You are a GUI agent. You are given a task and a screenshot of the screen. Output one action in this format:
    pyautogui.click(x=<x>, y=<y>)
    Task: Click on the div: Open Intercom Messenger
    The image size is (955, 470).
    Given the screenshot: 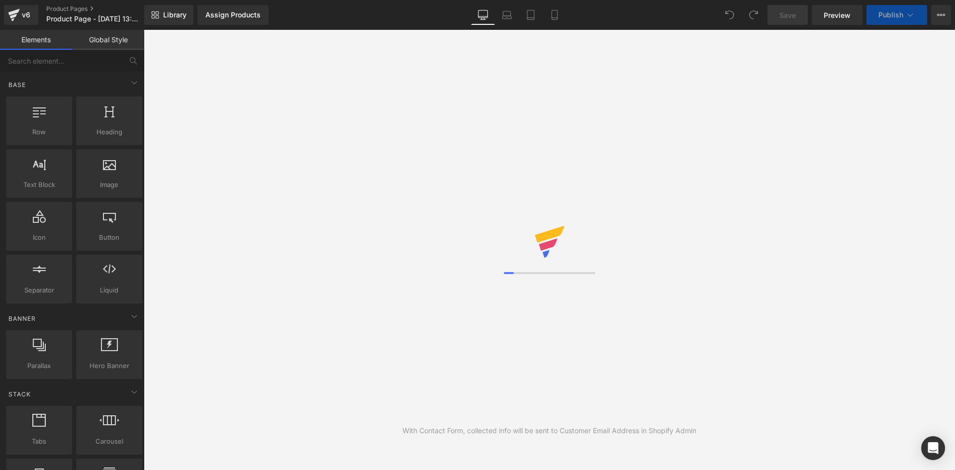 What is the action you would take?
    pyautogui.click(x=933, y=448)
    